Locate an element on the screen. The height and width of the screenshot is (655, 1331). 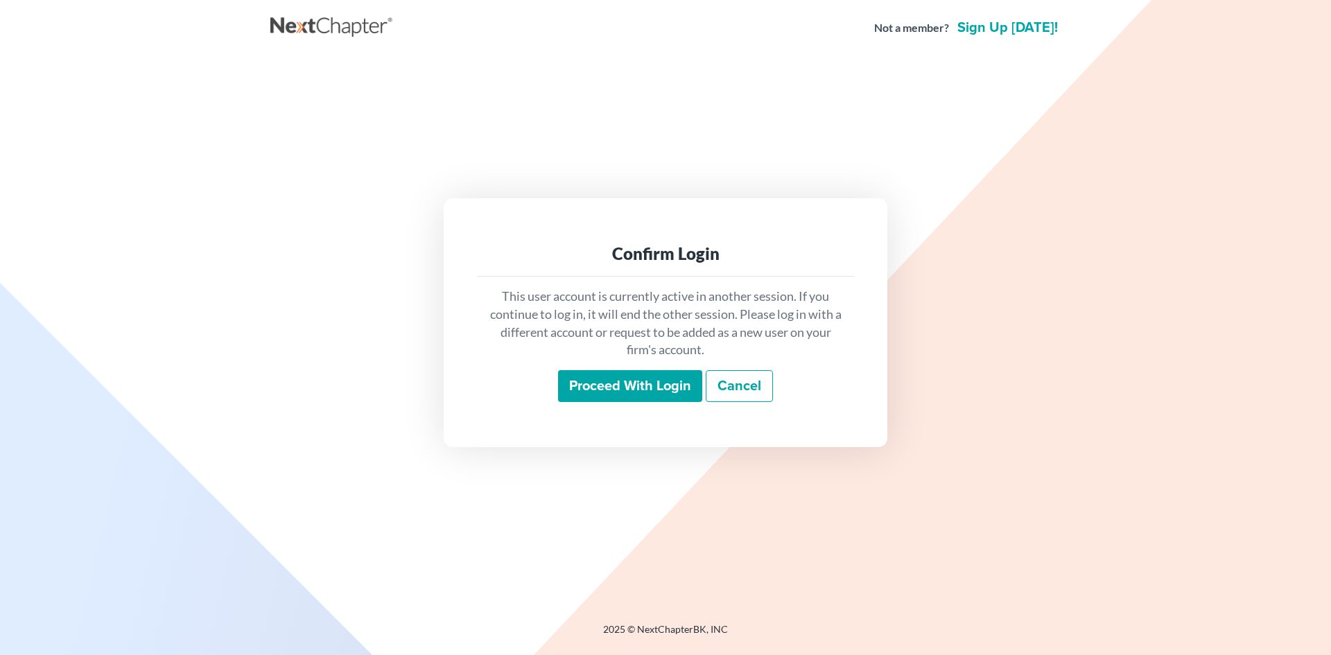
div: Confirm Login is located at coordinates (665, 254).